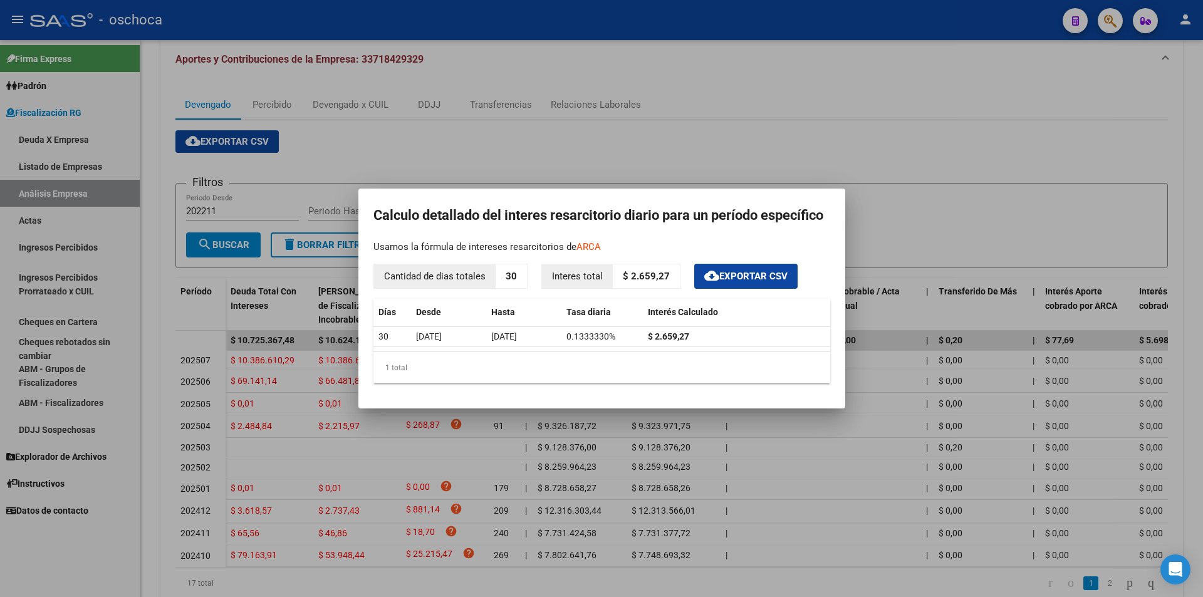  What do you see at coordinates (602, 312) in the screenshot?
I see `datatable-header-cell: Tasa diaria` at bounding box center [602, 312].